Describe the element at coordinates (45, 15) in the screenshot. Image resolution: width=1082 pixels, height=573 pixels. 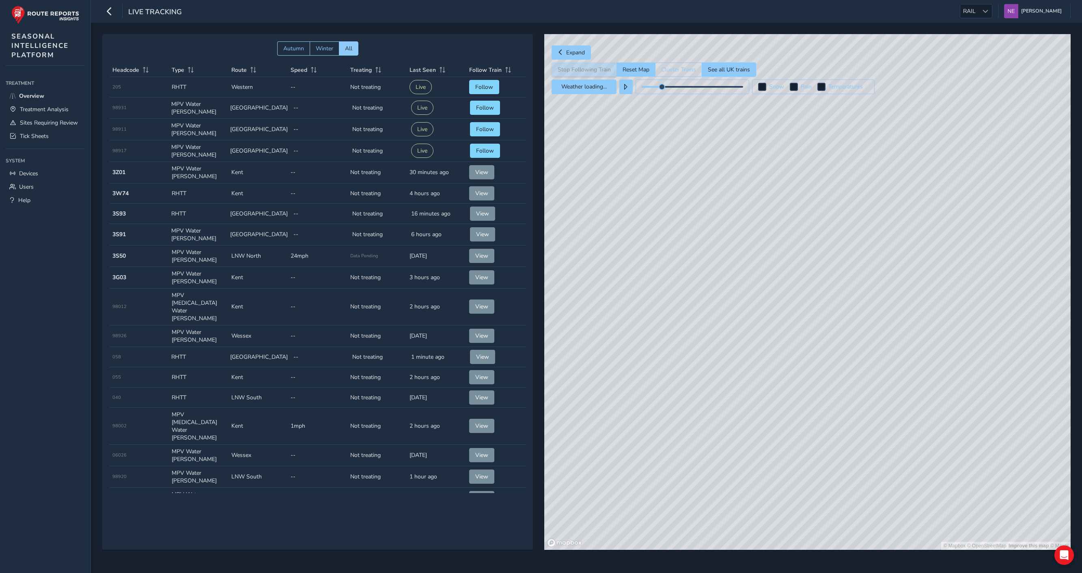
I see `img: rr logo` at that location.